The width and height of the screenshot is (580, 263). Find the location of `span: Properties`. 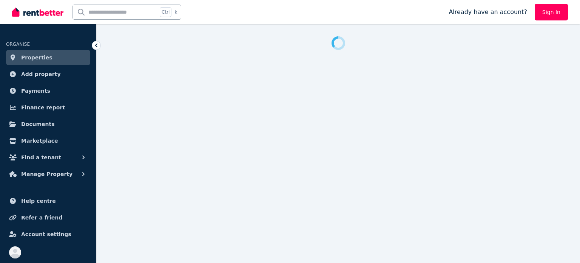

span: Properties is located at coordinates (37, 57).